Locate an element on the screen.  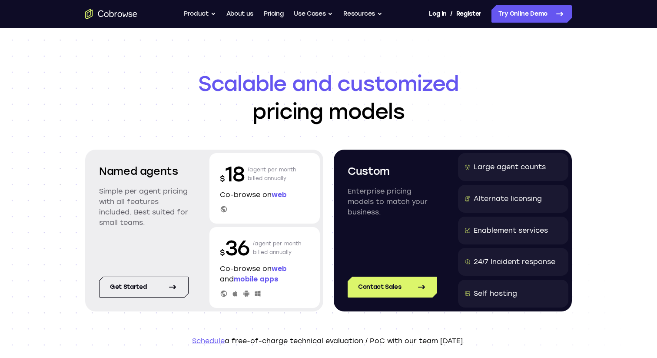
button: Product is located at coordinates (200, 14).